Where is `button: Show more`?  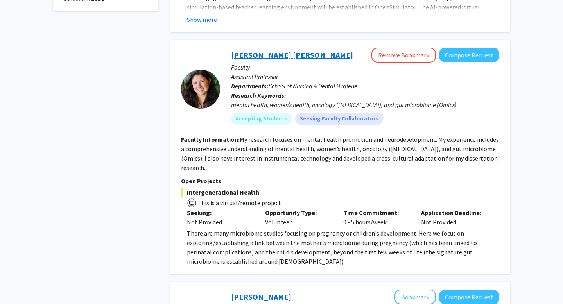
button: Show more is located at coordinates (202, 20).